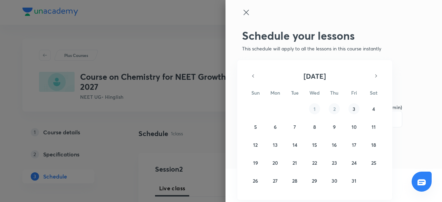 The height and width of the screenshot is (202, 442). What do you see at coordinates (334, 162) in the screenshot?
I see `abbr: October 23, 2025` at bounding box center [334, 162].